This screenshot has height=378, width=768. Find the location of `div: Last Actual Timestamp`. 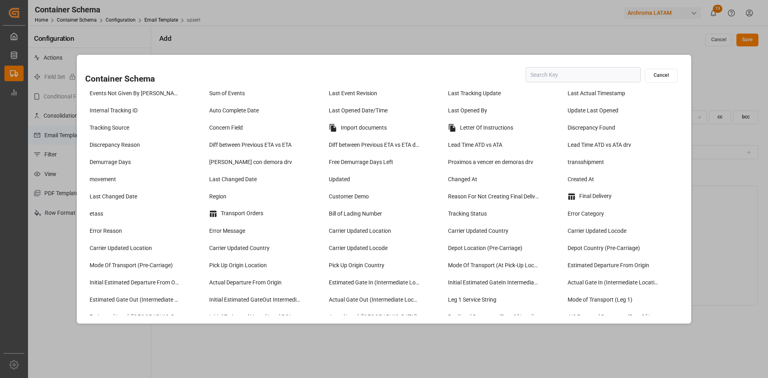

div: Last Actual Timestamp is located at coordinates (613, 93).